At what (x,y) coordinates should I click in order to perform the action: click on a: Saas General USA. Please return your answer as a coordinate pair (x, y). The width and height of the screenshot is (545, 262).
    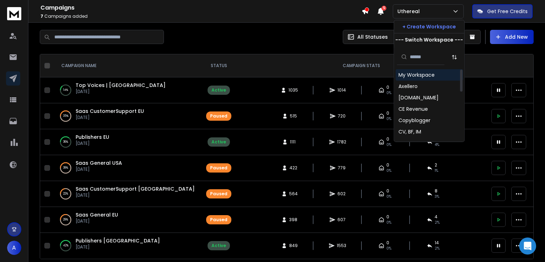
    Looking at the image, I should click on (99, 163).